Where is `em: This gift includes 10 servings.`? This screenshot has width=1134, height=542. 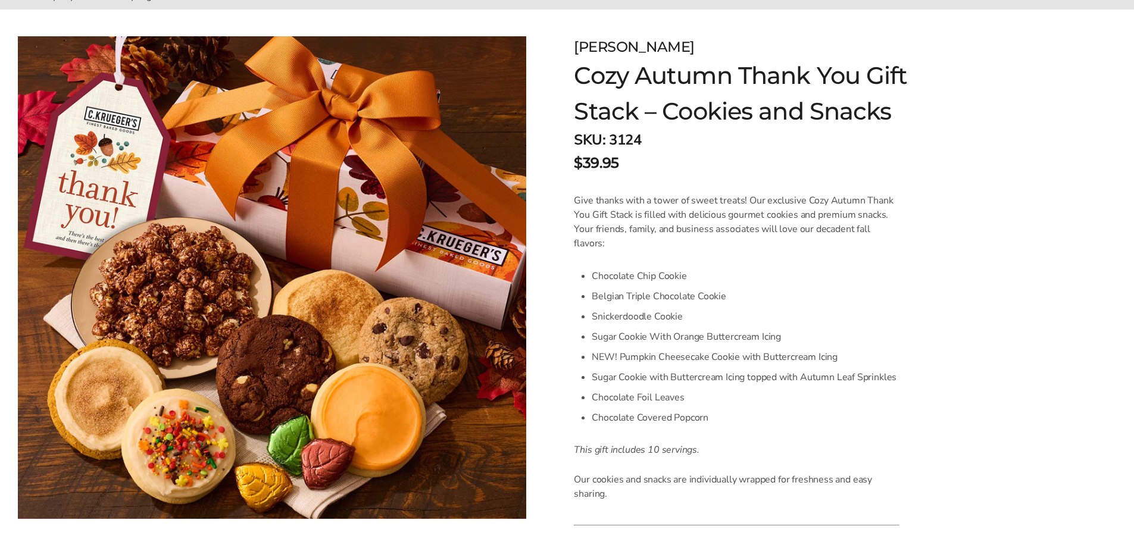 em: This gift includes 10 servings. is located at coordinates (636, 450).